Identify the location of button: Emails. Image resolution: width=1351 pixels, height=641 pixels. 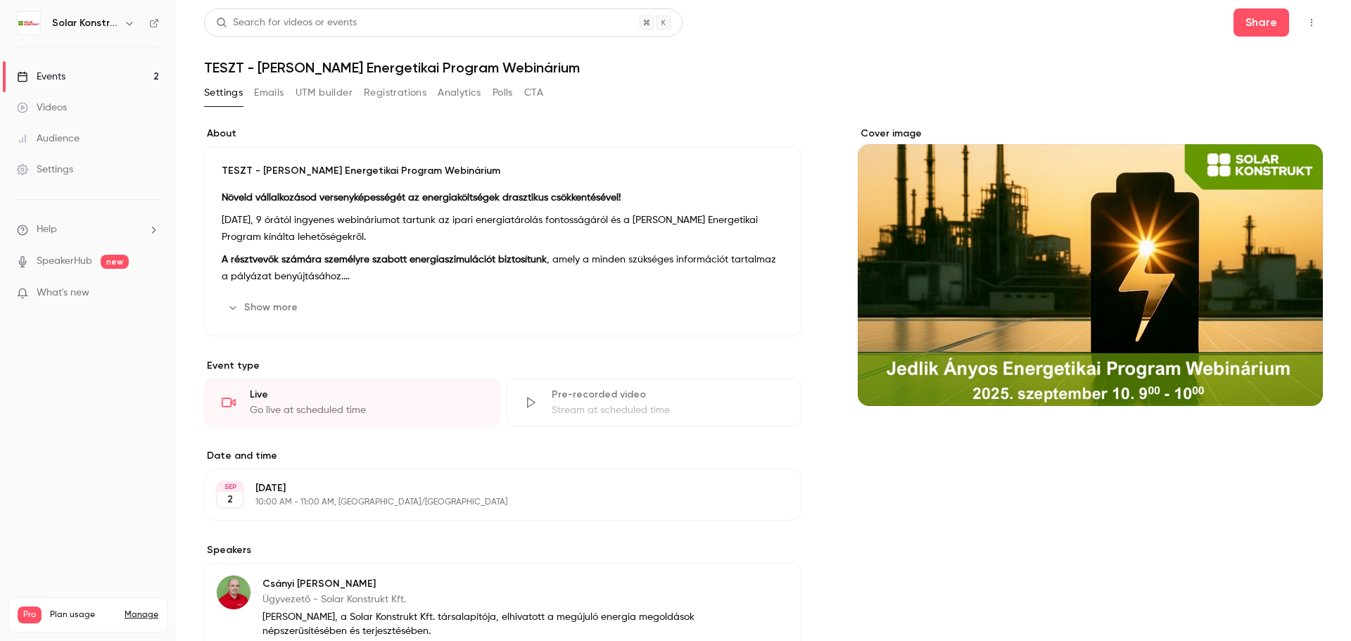
(269, 93).